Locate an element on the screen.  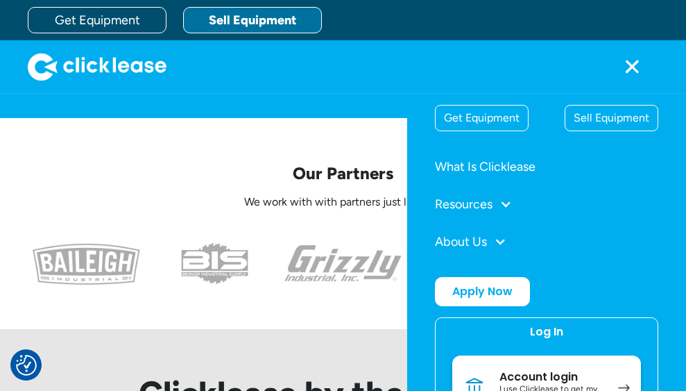
a: Apply Now is located at coordinates (482, 291).